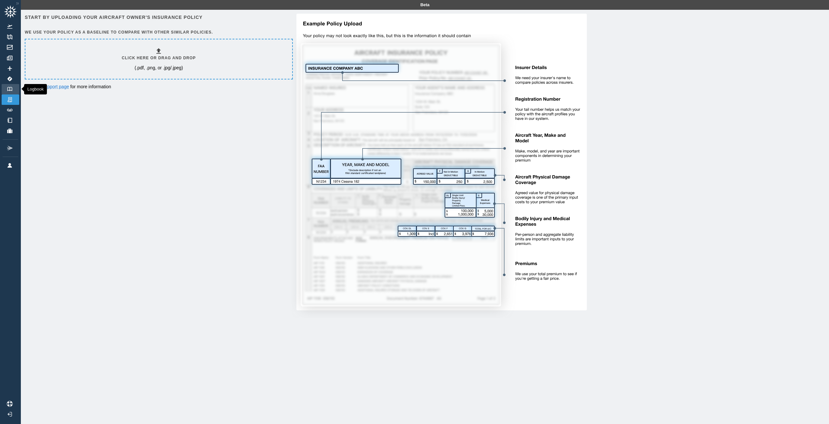  Describe the element at coordinates (158, 32) in the screenshot. I see `h6: We use your policy as a baseline to compare with other similar policies.` at that location.